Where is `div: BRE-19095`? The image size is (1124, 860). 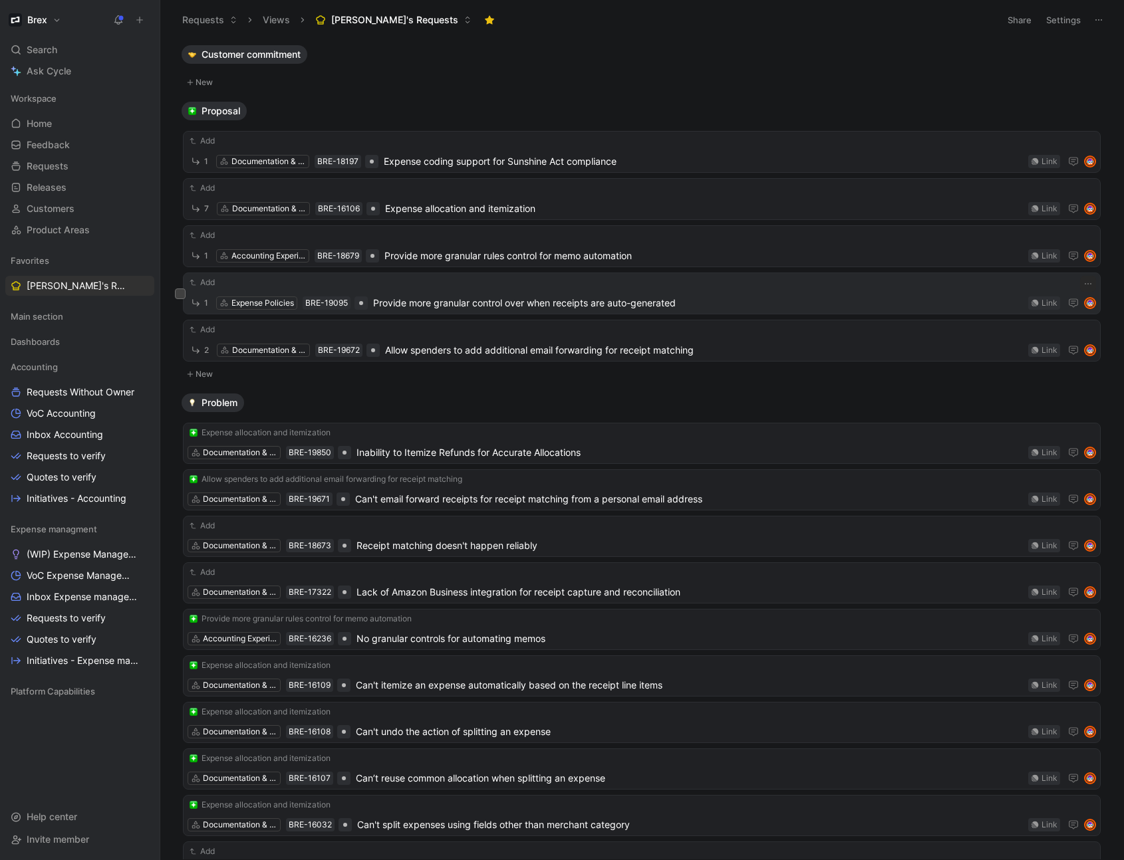
div: BRE-19095 is located at coordinates (326, 303).